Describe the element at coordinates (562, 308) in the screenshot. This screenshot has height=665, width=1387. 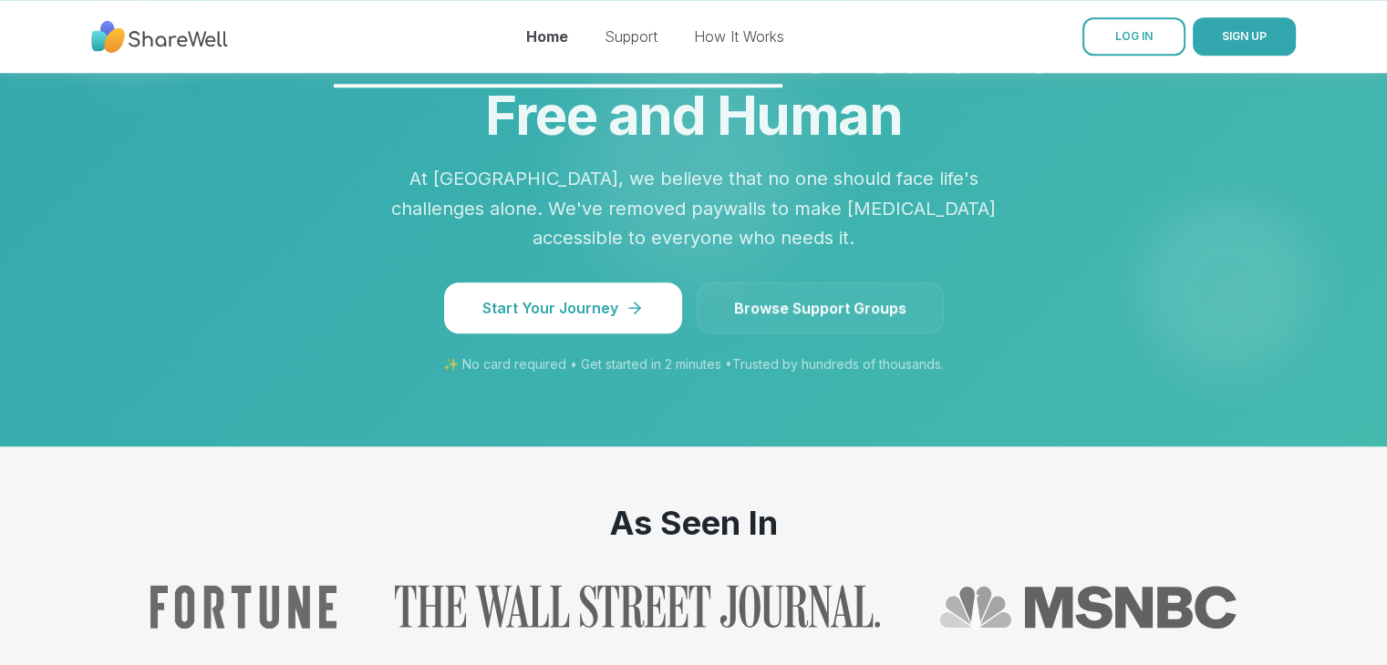
I see `button: Start Your Journey` at that location.